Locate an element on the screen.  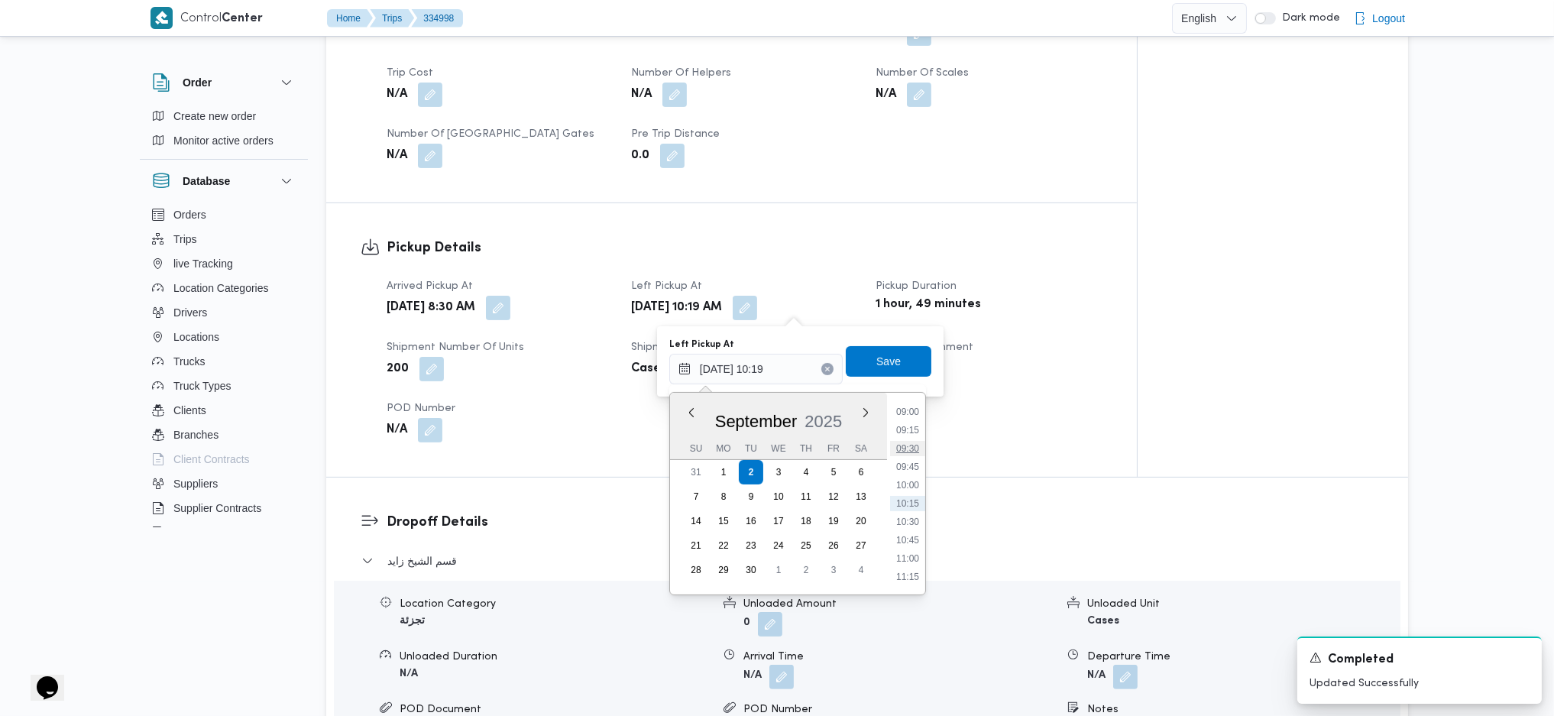
div: day-12 is located at coordinates (834, 497).